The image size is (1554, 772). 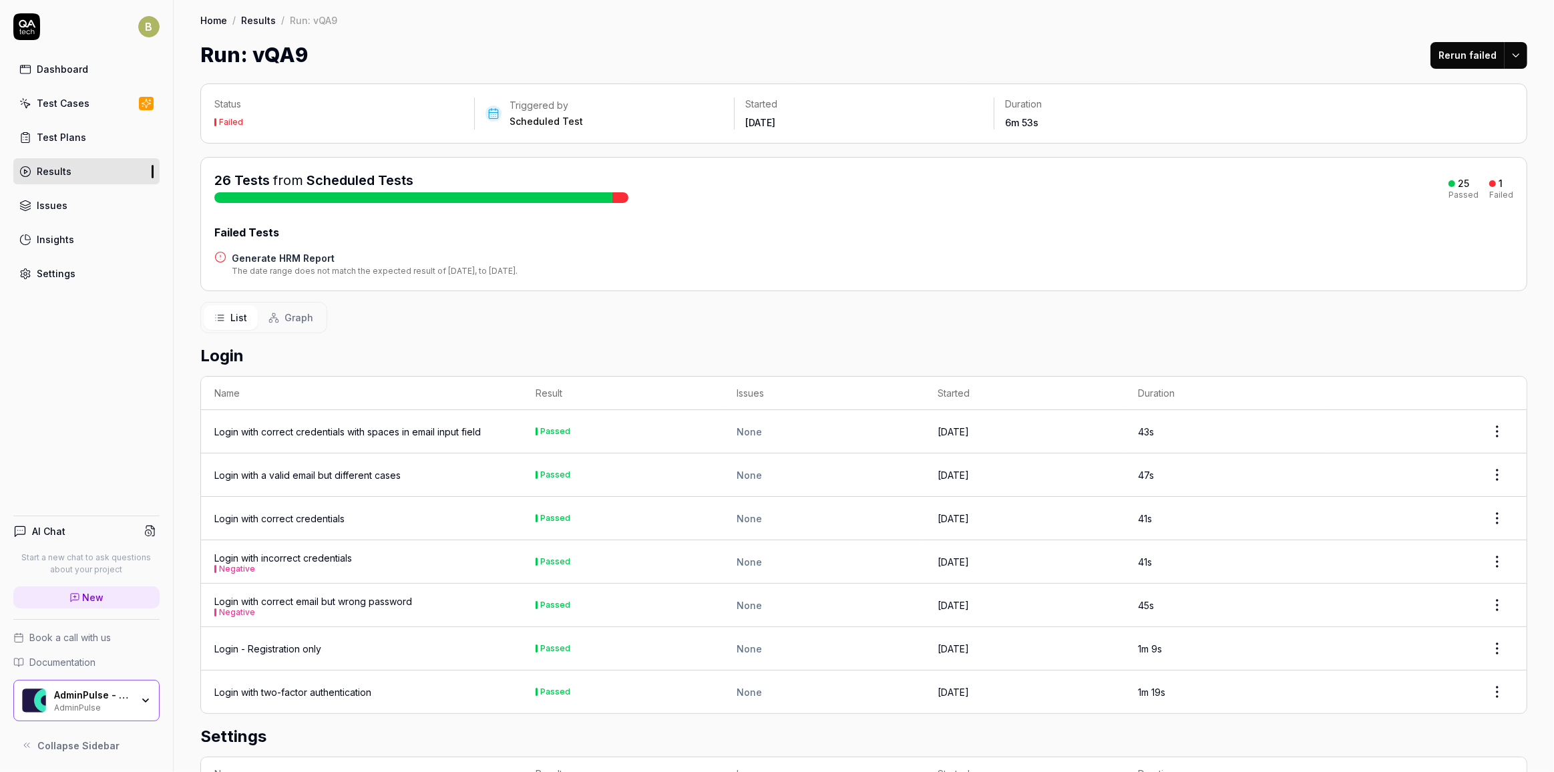 I want to click on th: Started, so click(x=1024, y=393).